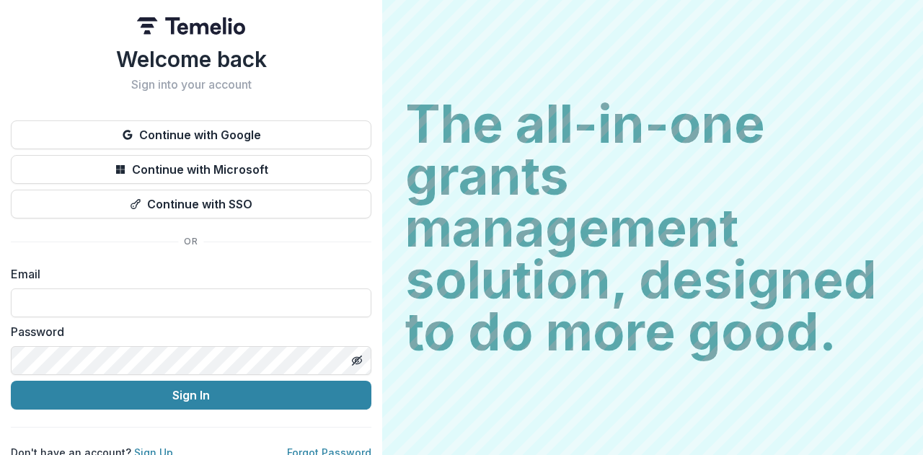  Describe the element at coordinates (191, 84) in the screenshot. I see `h2: Sign into your account` at that location.